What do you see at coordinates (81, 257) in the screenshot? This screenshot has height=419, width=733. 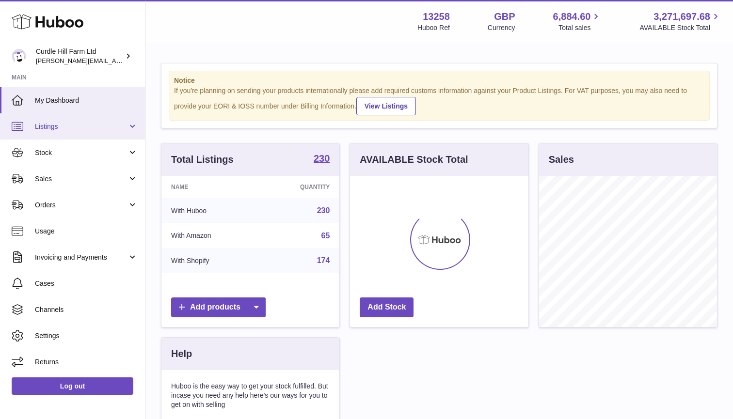 I see `span: Invoicing and Payments` at bounding box center [81, 257].